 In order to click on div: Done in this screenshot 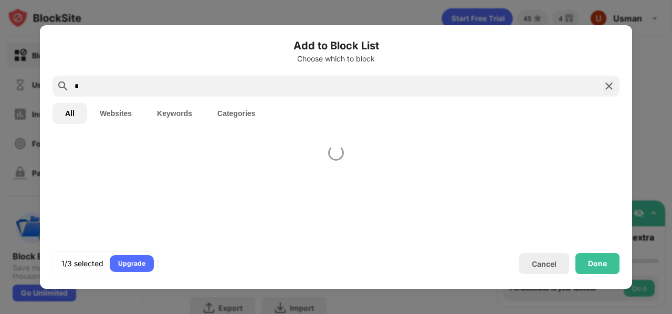, I will do `click(598, 264)`.